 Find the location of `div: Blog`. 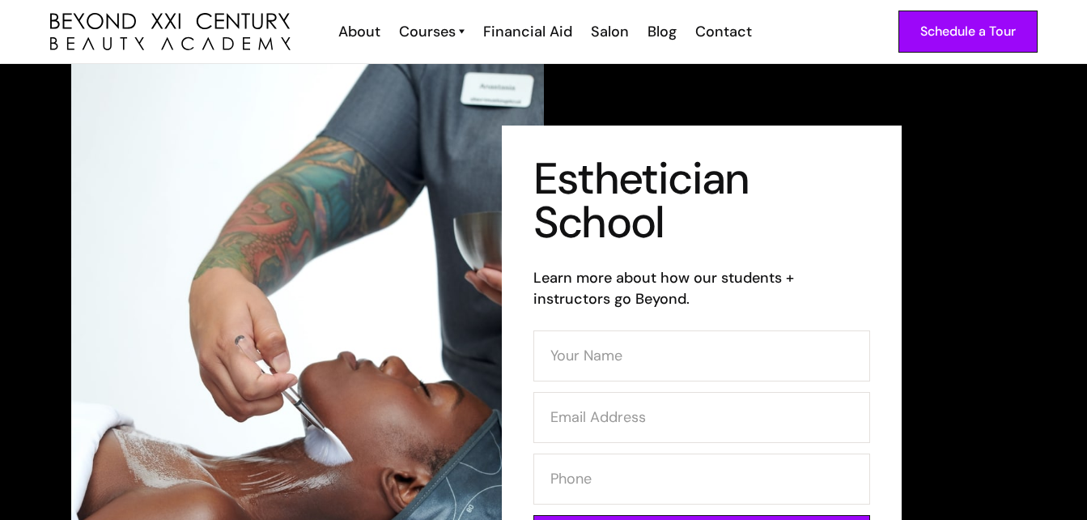

div: Blog is located at coordinates (662, 32).